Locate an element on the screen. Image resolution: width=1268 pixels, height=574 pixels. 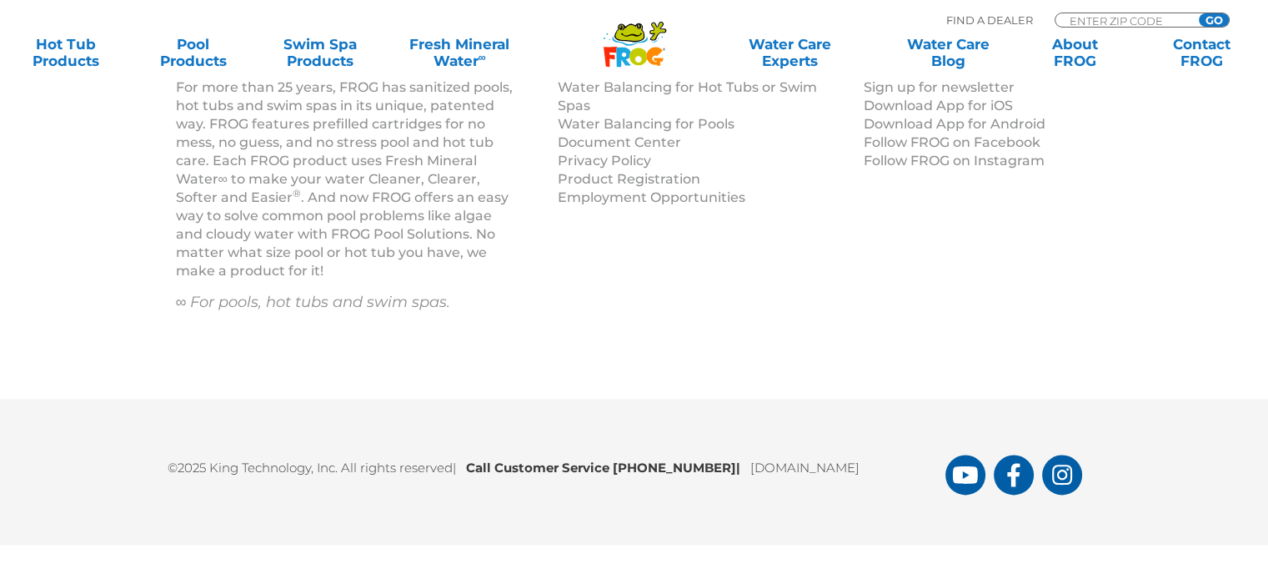
a: Document Center is located at coordinates (620, 142).